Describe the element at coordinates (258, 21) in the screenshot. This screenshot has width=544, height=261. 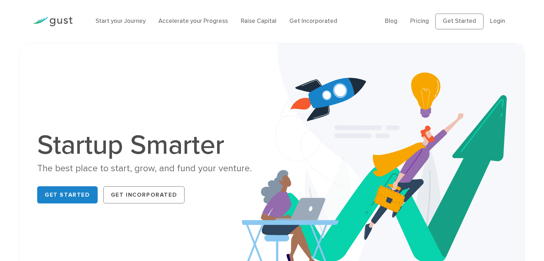
I see `a: Raise Capital` at that location.